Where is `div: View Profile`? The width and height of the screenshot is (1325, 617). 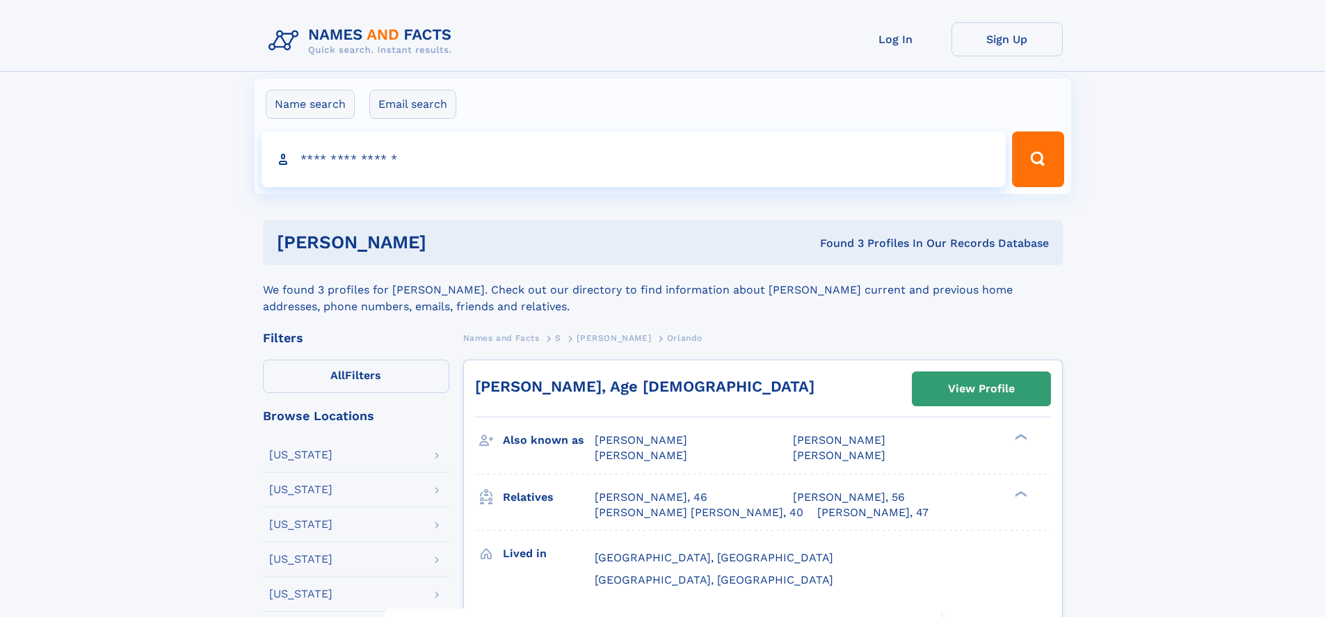
div: View Profile is located at coordinates (981, 389).